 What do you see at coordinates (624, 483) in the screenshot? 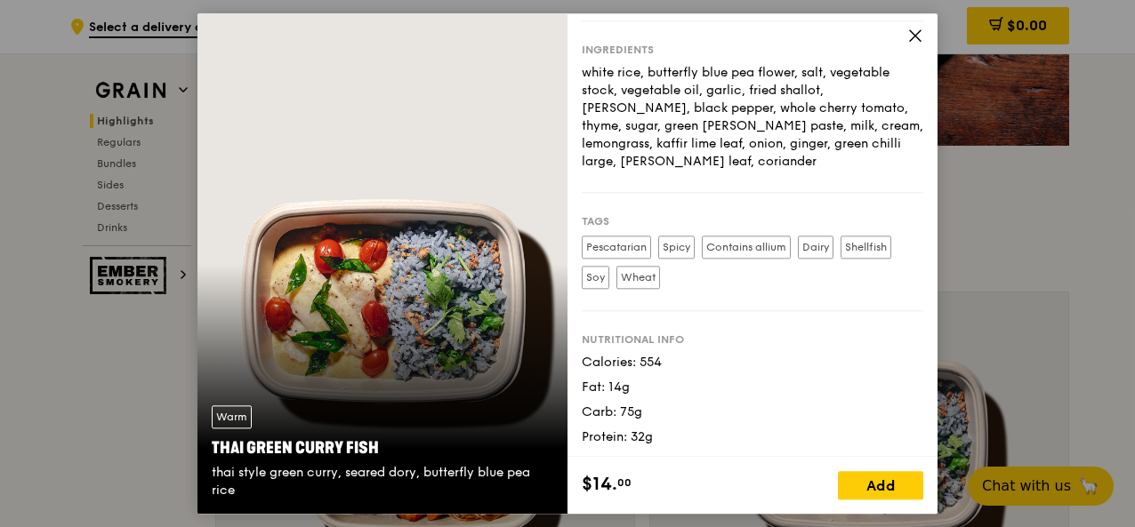
I see `span: 00` at bounding box center [624, 483].